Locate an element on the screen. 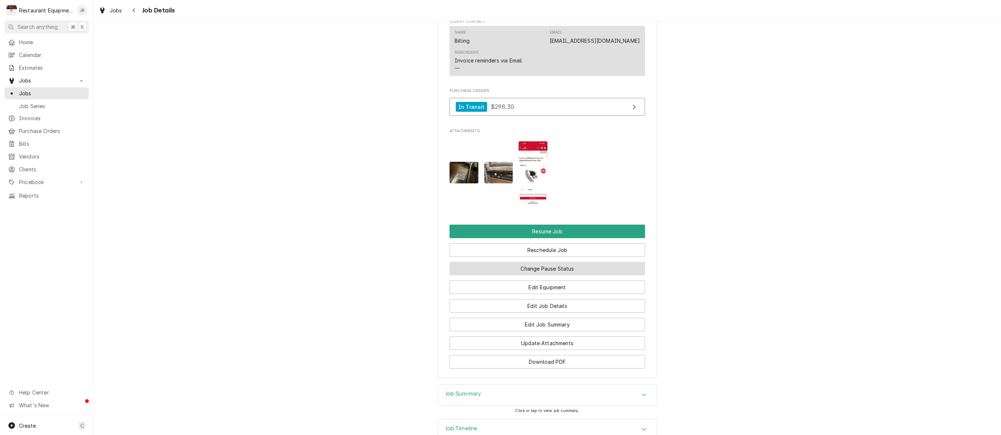  a: Go to Help Center is located at coordinates (46, 393).